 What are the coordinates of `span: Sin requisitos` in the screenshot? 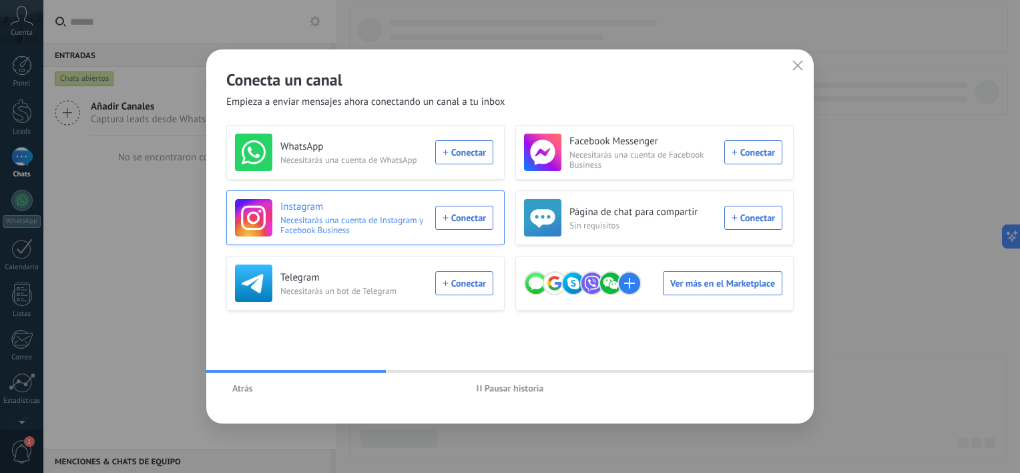 It's located at (643, 225).